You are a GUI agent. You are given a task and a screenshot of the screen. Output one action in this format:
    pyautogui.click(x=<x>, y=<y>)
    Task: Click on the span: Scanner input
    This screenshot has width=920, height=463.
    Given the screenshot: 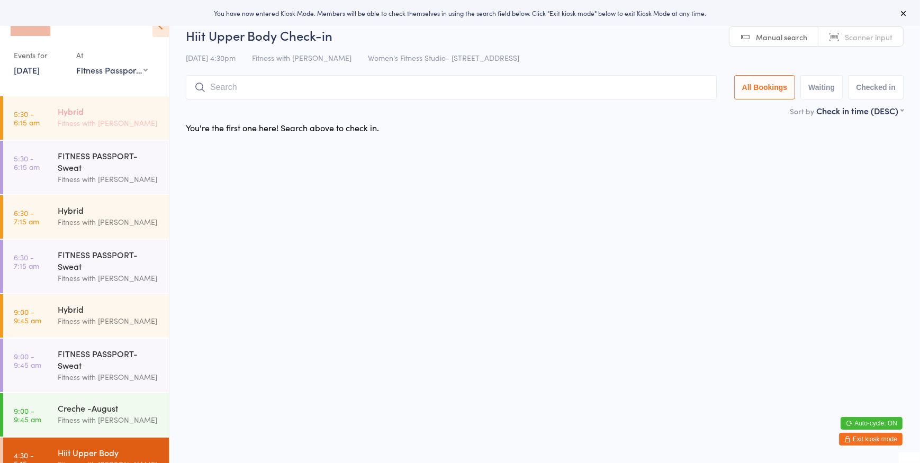 What is the action you would take?
    pyautogui.click(x=868, y=37)
    